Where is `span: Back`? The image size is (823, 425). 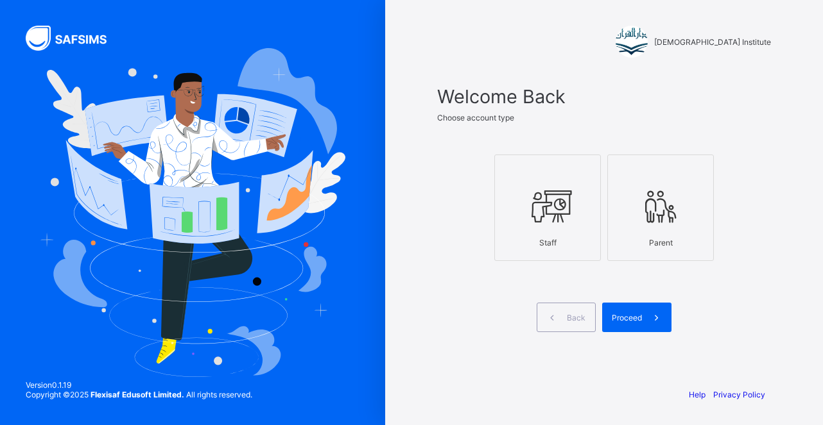
span: Back is located at coordinates (576, 318).